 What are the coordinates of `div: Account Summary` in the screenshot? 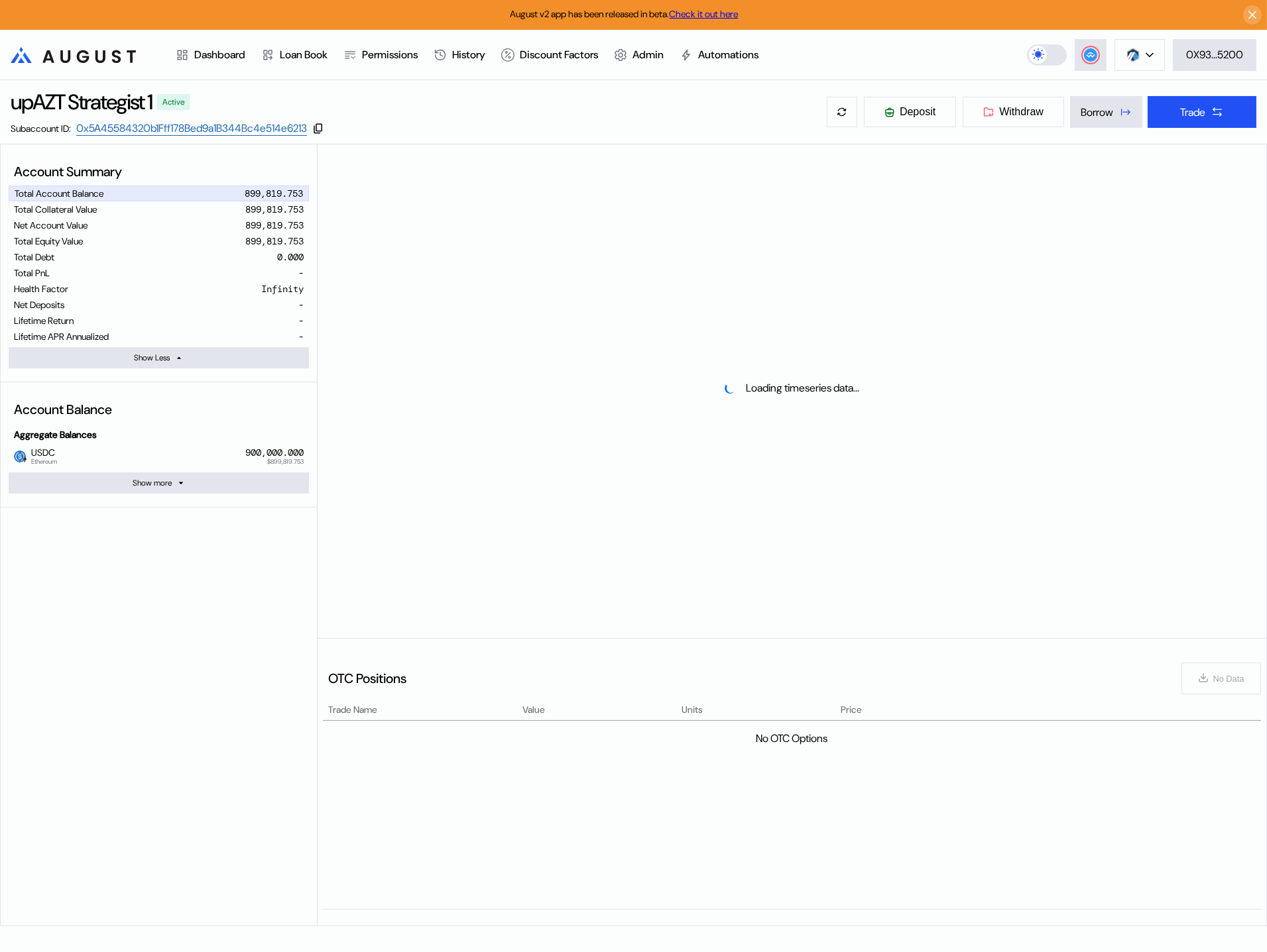 It's located at (158, 171).